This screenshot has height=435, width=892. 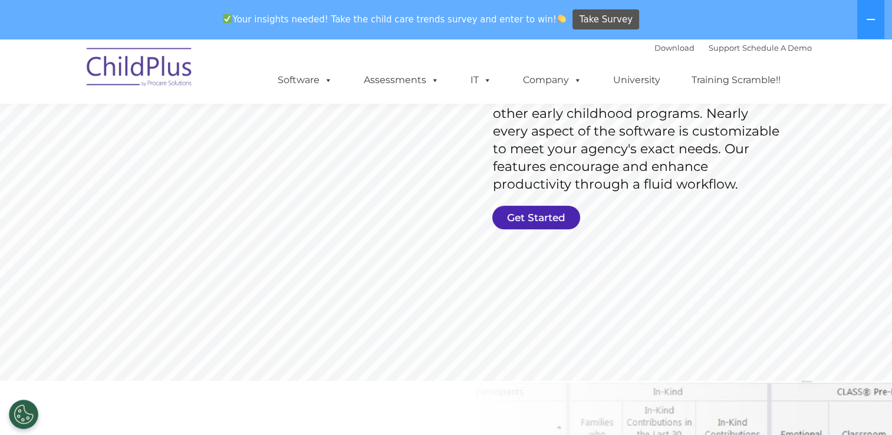 What do you see at coordinates (637, 80) in the screenshot?
I see `a: University` at bounding box center [637, 80].